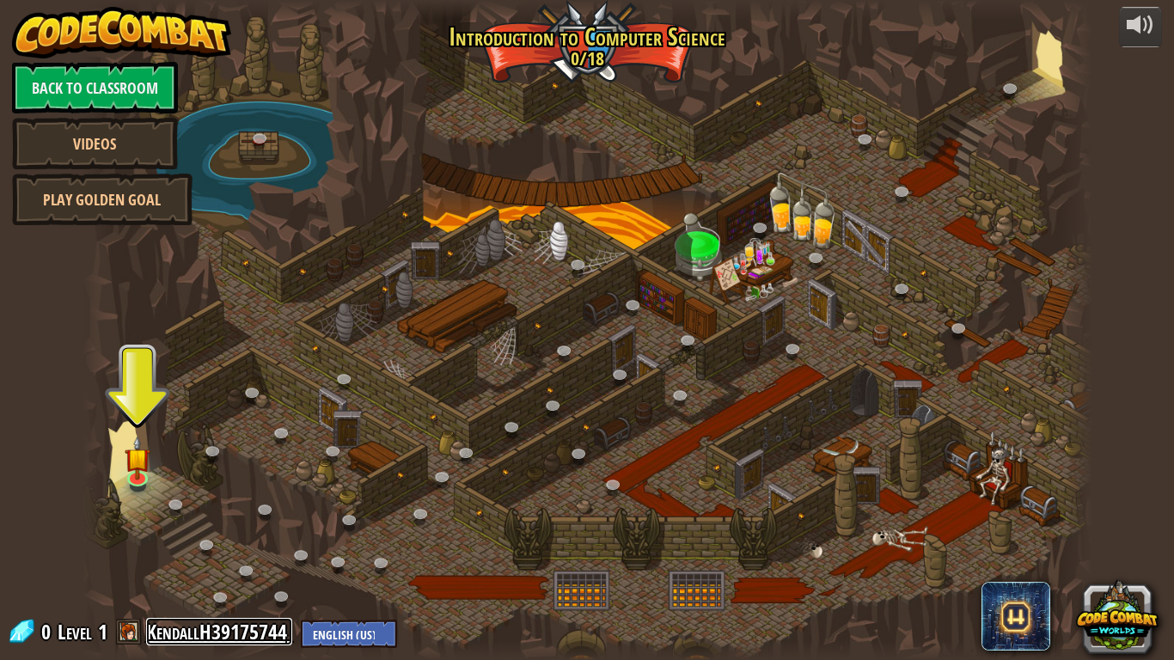  I want to click on a: Back to Classroom, so click(95, 88).